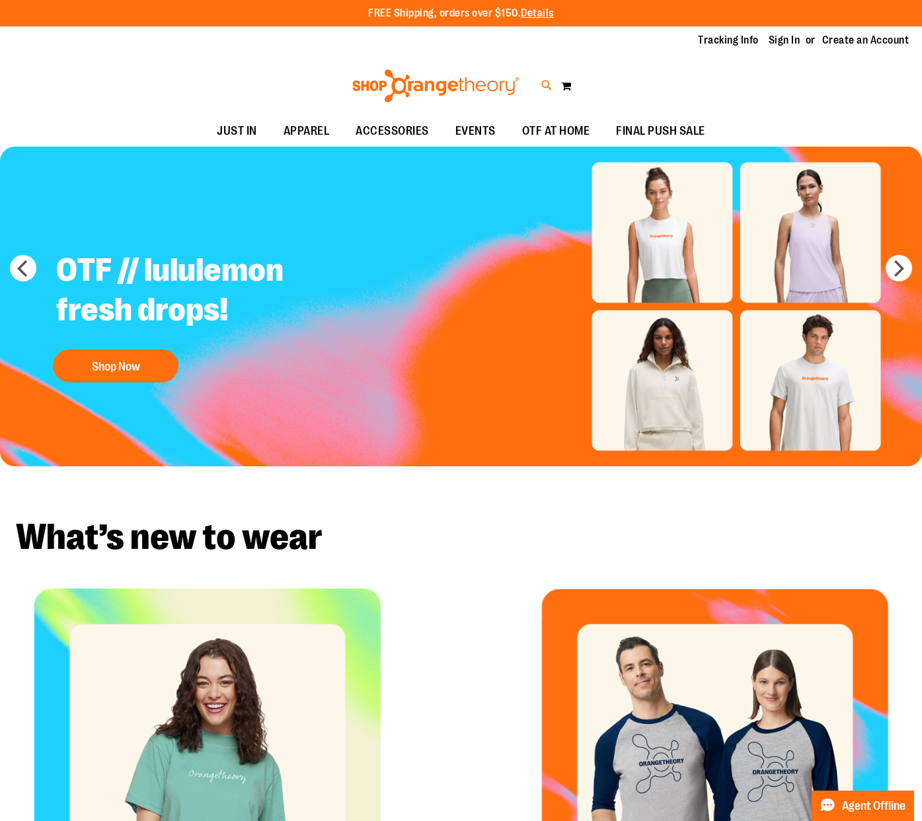 This screenshot has height=821, width=922. I want to click on button: Shop Now, so click(116, 366).